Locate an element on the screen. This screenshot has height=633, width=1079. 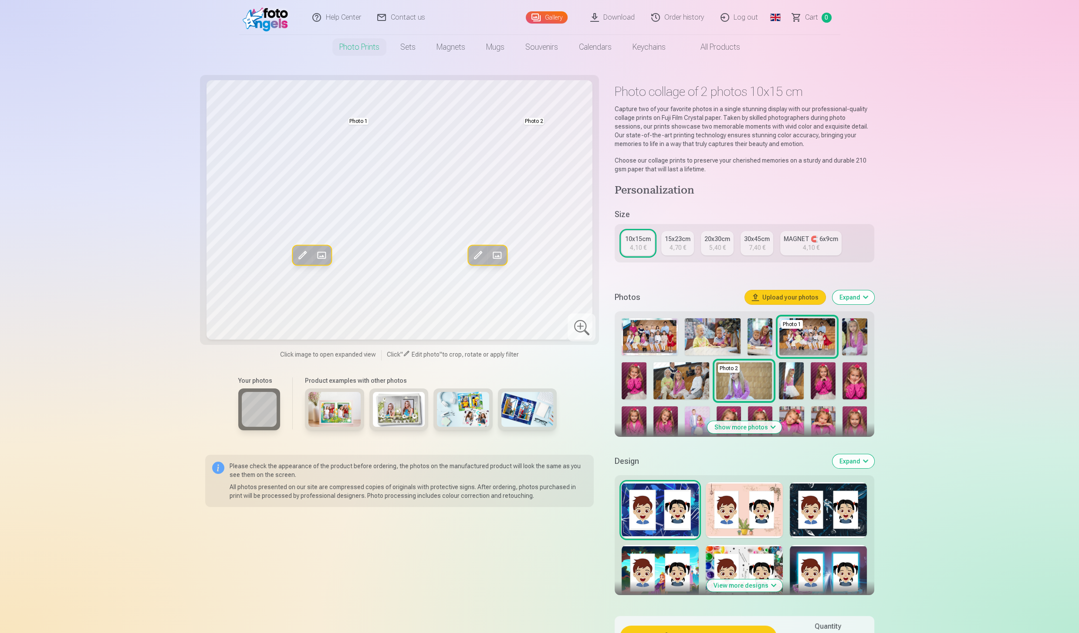
h5: Photos is located at coordinates (676, 297).